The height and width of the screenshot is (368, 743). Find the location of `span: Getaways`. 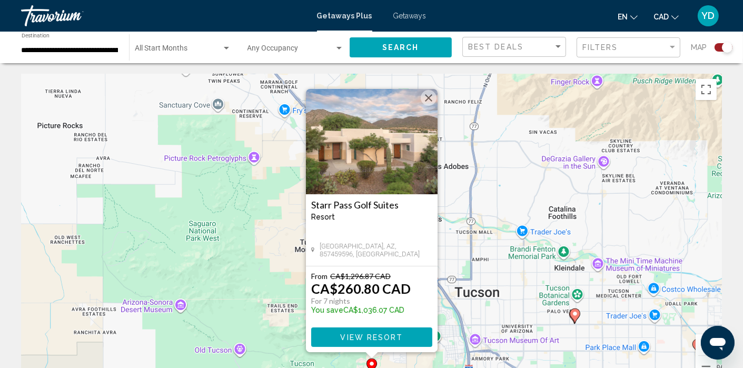

span: Getaways is located at coordinates (409, 16).